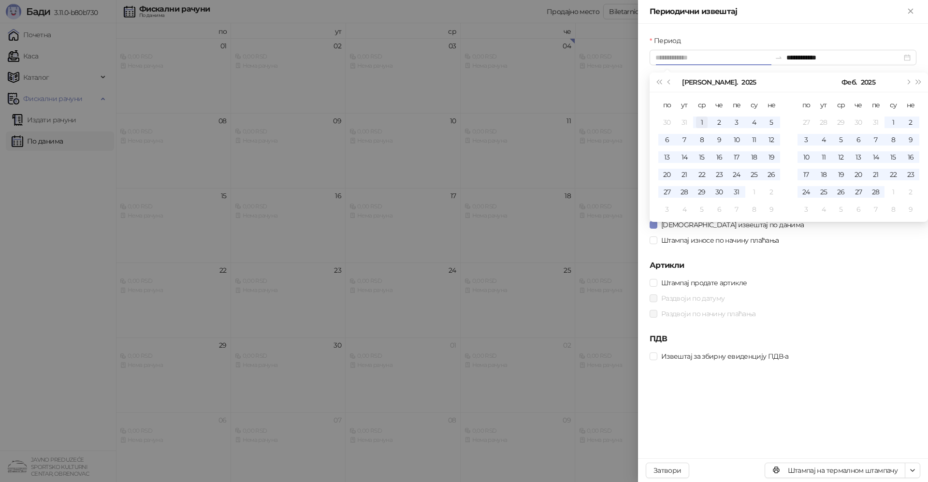  What do you see at coordinates (719, 122) in the screenshot?
I see `td: 2025-01-02` at bounding box center [719, 122].